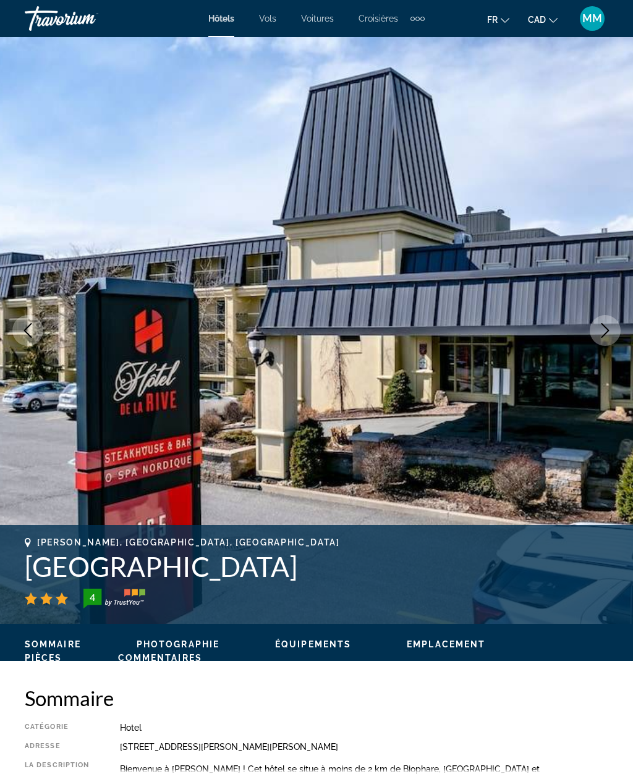 The image size is (633, 774). What do you see at coordinates (417, 19) in the screenshot?
I see `button: Extra navigation items` at bounding box center [417, 19].